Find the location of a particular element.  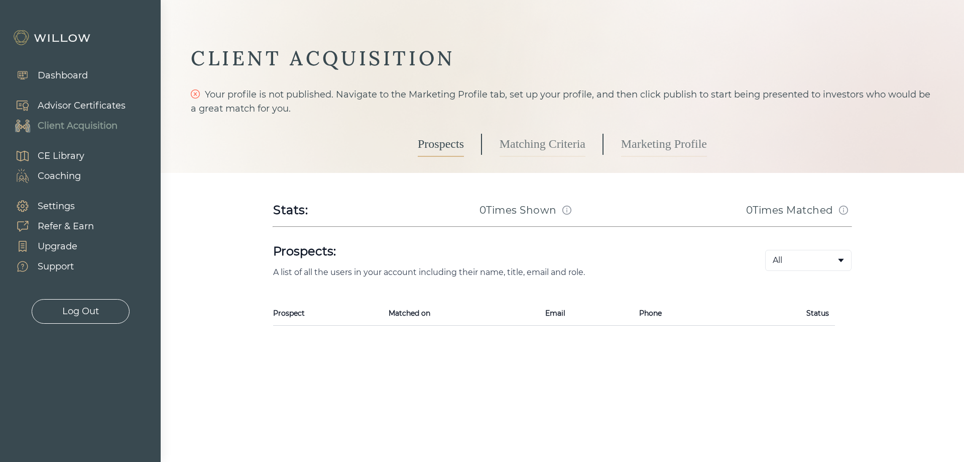

a: Refer & Earn is located at coordinates (49, 226).